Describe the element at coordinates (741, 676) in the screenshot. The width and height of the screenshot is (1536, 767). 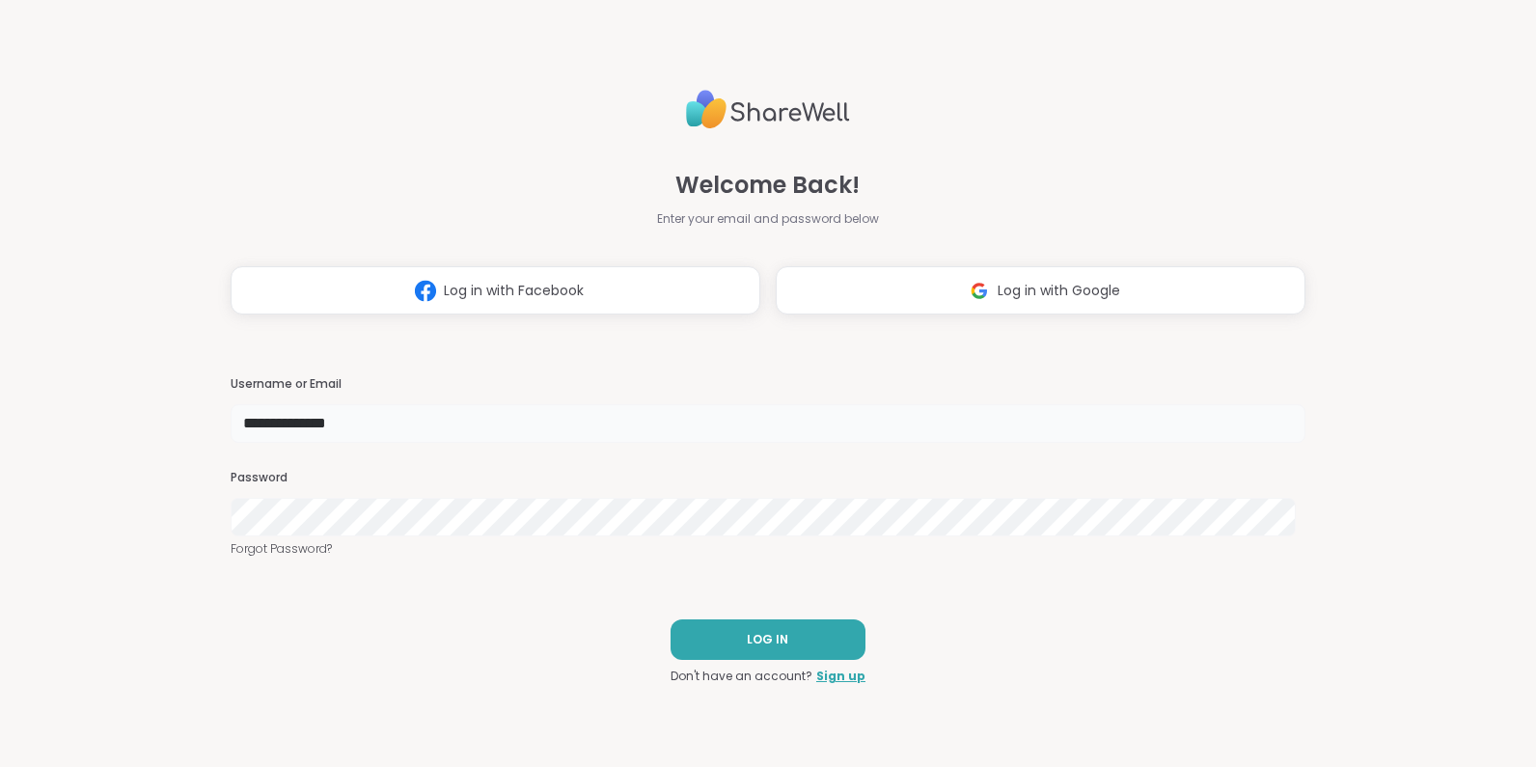
I see `span: Don't have an account?` at that location.